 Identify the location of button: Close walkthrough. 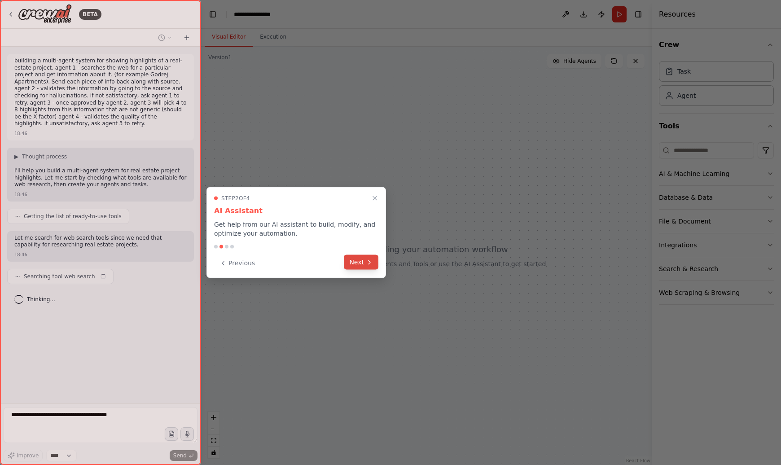
(375, 198).